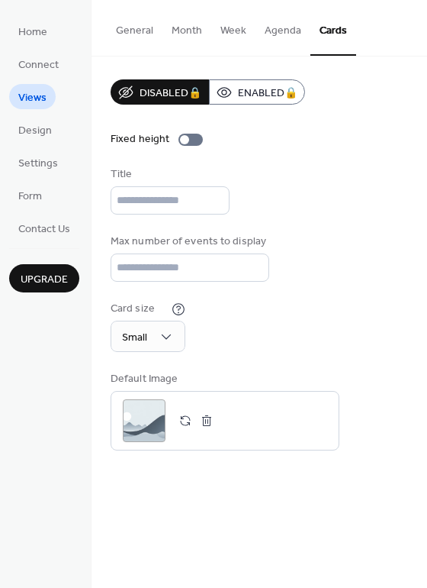 The height and width of the screenshot is (588, 427). What do you see at coordinates (38, 63) in the screenshot?
I see `a: Connect` at bounding box center [38, 63].